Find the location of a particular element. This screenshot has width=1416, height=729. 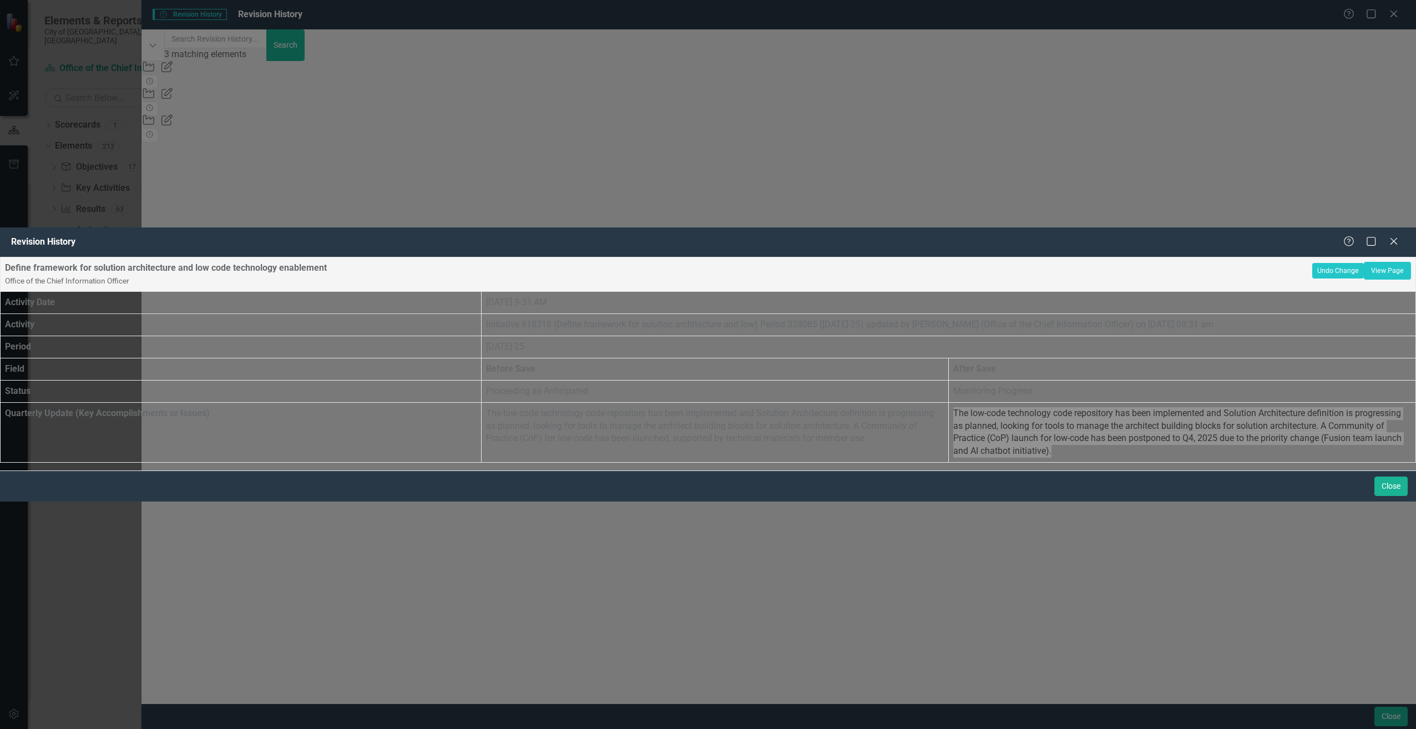

th: After Save is located at coordinates (1182, 369).